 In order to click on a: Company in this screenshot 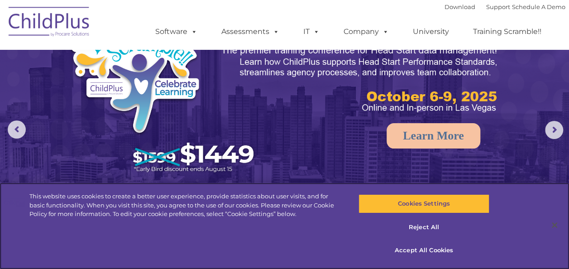, I will do `click(366, 32)`.